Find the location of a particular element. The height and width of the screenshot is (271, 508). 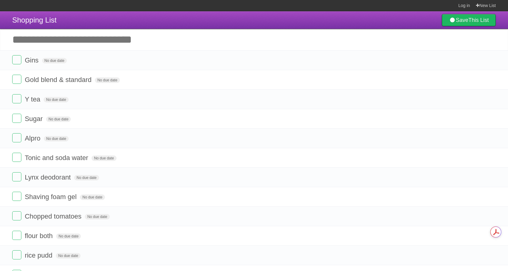

span: rice pudd is located at coordinates (39, 256).